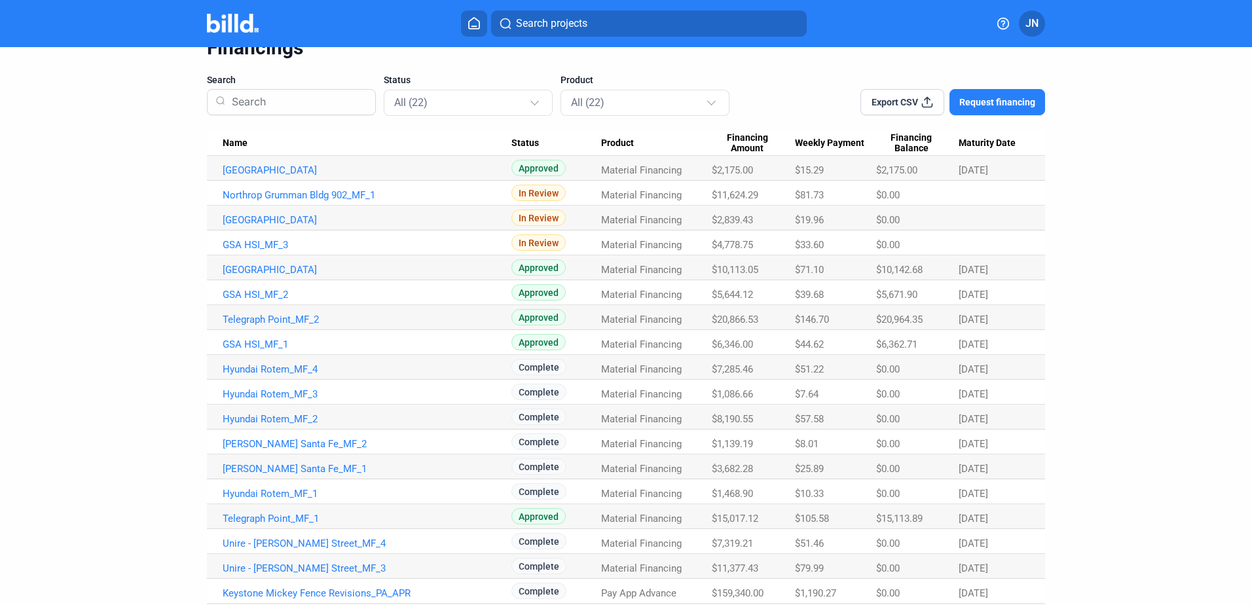 The width and height of the screenshot is (1252, 605). I want to click on span: $44.62, so click(809, 344).